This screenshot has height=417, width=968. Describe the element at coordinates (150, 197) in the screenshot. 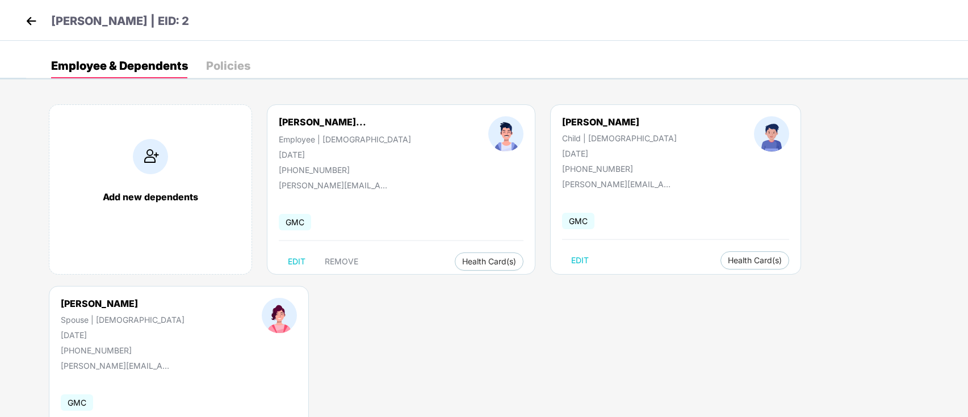

I see `div: Add new dependents` at that location.